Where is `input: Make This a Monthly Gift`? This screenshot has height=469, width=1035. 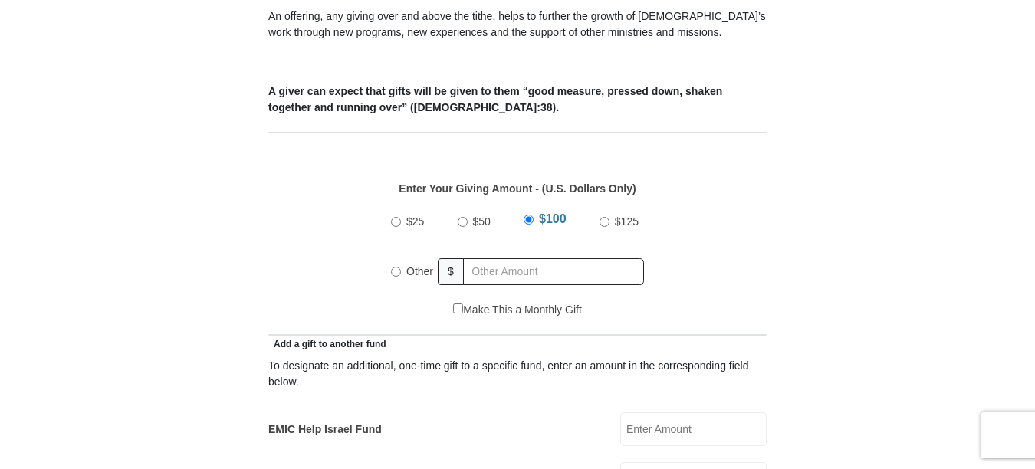 input: Make This a Monthly Gift is located at coordinates (458, 308).